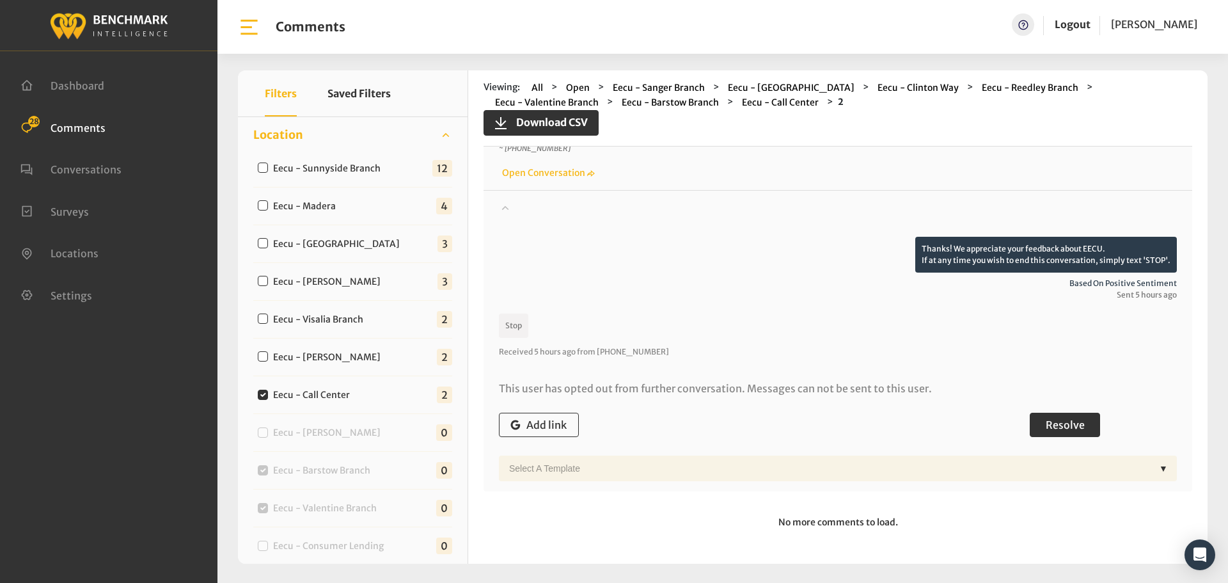 The image size is (1228, 583). I want to click on input: Eecu - Sunnyside Branch, so click(263, 168).